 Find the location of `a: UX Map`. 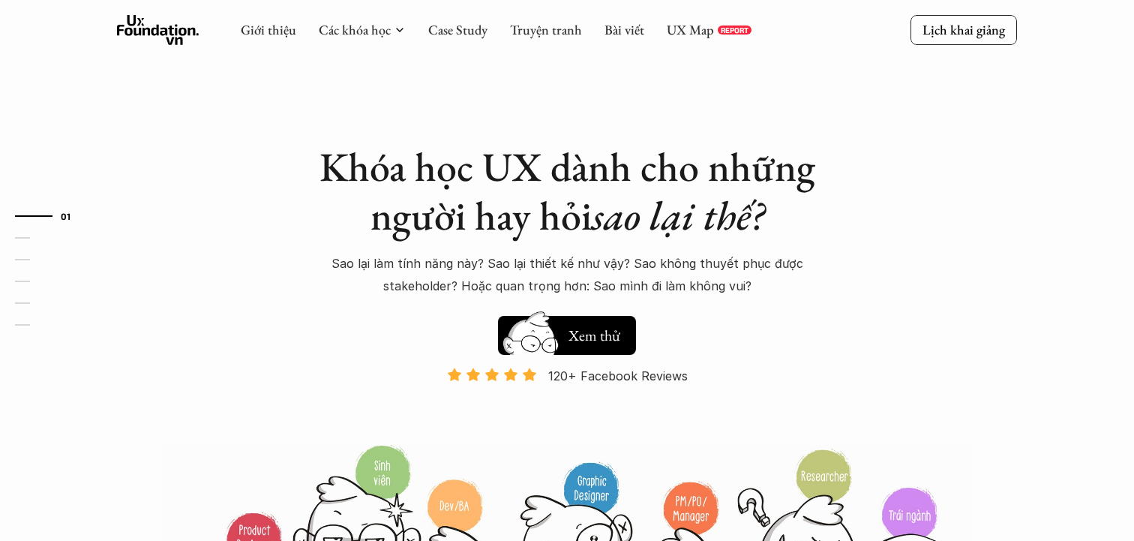

a: UX Map is located at coordinates (690, 29).